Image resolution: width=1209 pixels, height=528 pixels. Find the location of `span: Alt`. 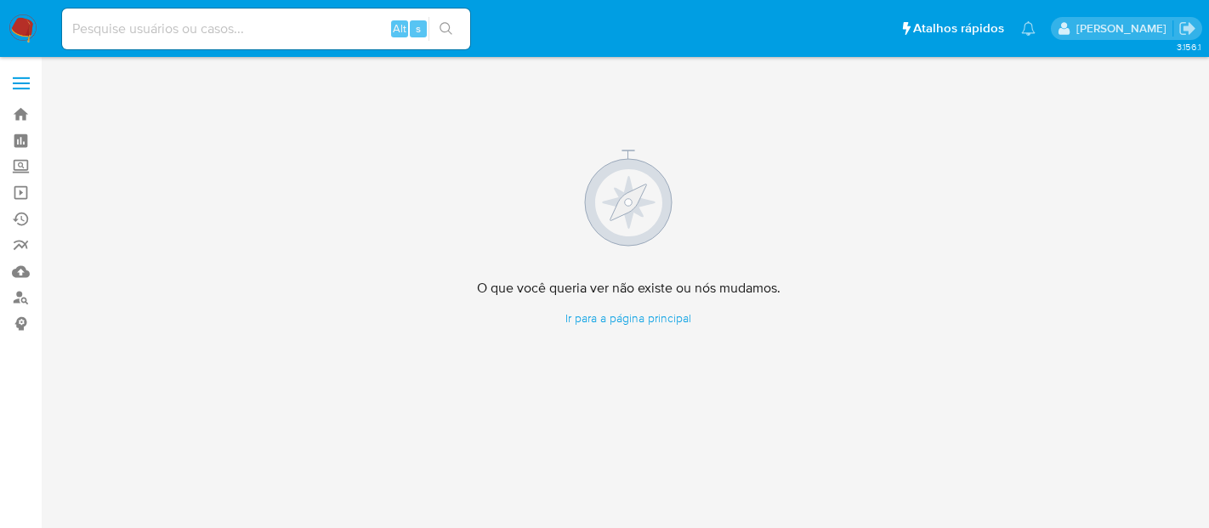

span: Alt is located at coordinates (400, 28).